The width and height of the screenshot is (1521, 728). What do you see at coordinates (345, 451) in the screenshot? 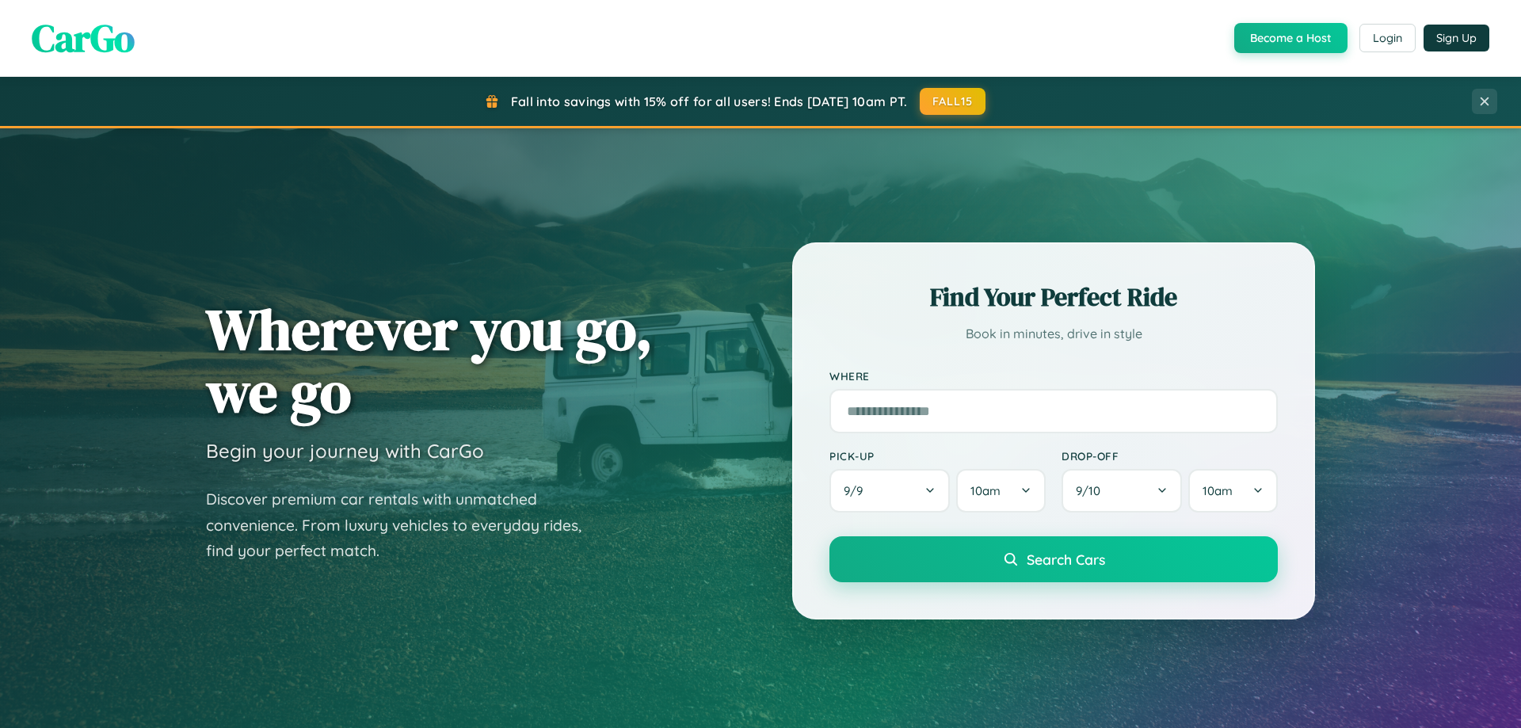
I see `h3: Begin your journey with CarGo` at bounding box center [345, 451].